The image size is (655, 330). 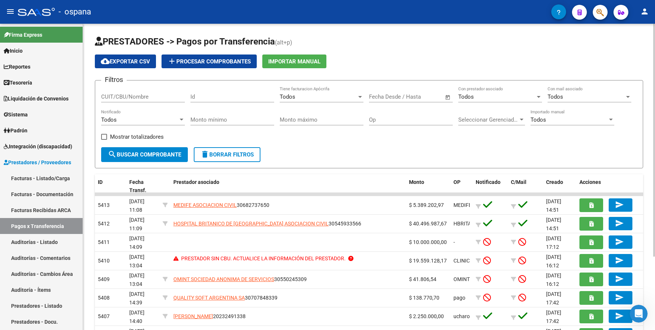 I want to click on span: 30707848339, so click(x=225, y=297).